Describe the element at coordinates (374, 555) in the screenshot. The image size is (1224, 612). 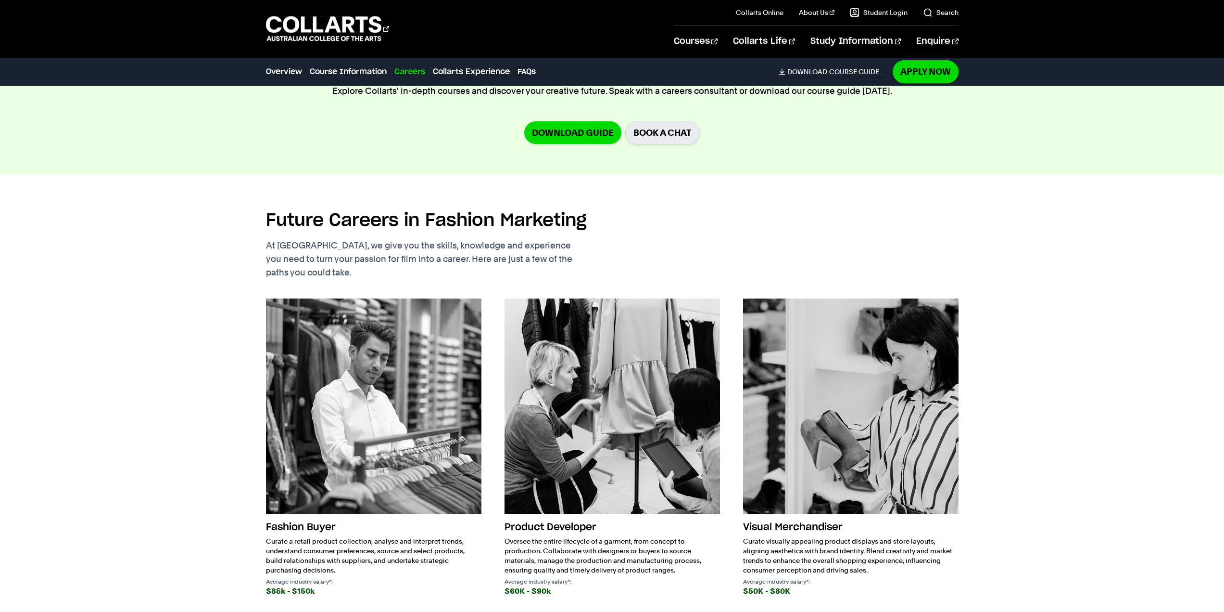
I see `p: Curate a retail product collection, analyse and interpret trends, understand consumer preferences...` at that location.